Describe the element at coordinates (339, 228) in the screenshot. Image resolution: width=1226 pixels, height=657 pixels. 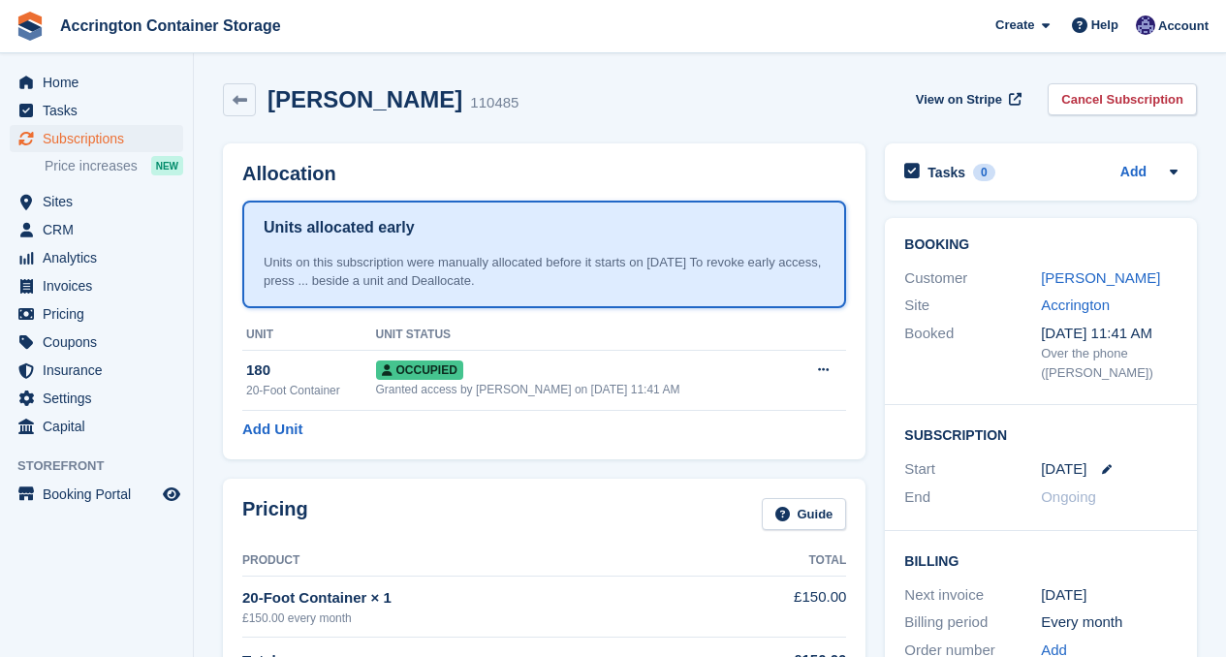
I see `h1: Units allocated early` at that location.